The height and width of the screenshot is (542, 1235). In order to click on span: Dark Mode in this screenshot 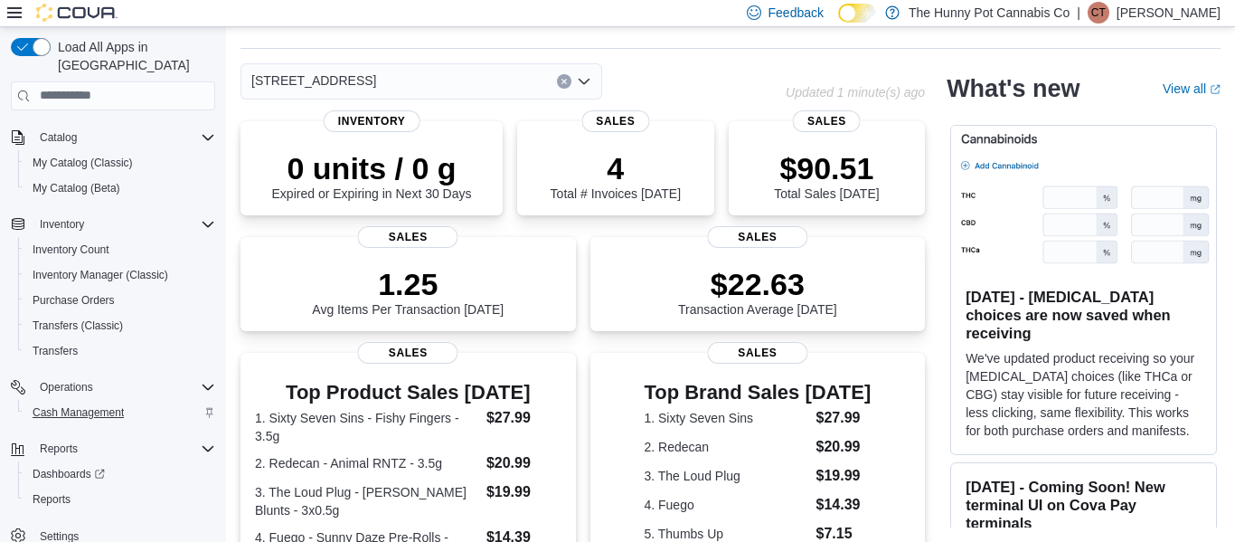, I will do `click(838, 23)`.